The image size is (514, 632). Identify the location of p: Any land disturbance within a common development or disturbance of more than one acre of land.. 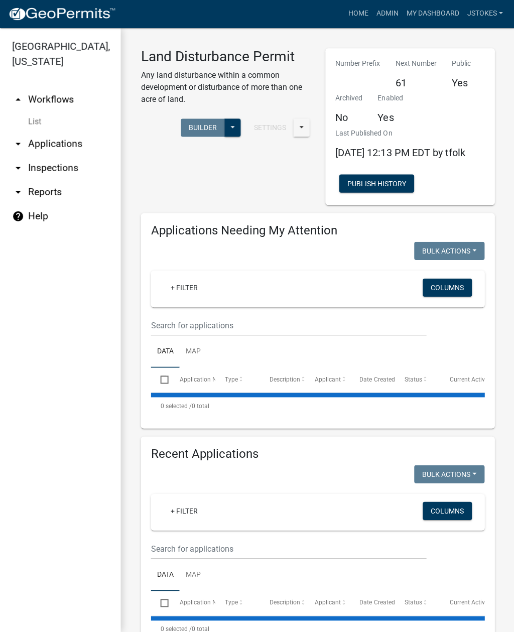
(225, 88).